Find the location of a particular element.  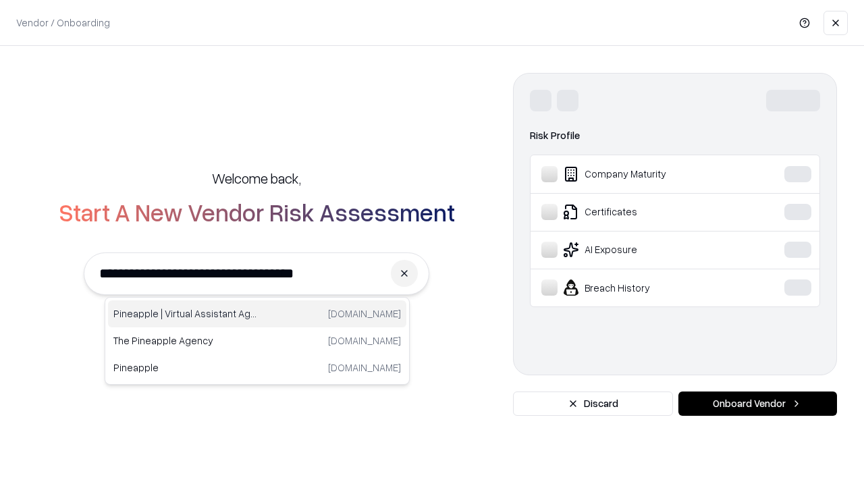

p: Pineapple | Virtual Assistant Agency is located at coordinates (185, 313).